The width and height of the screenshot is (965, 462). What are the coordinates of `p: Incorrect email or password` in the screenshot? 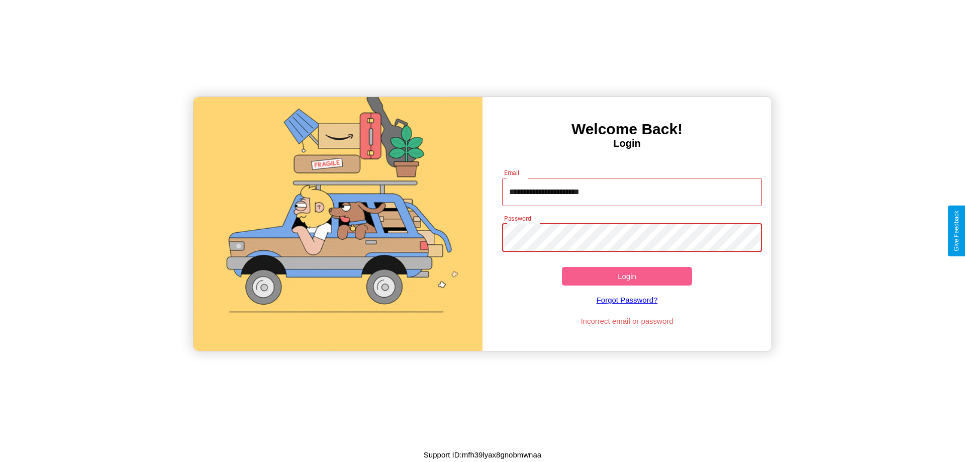 It's located at (627, 321).